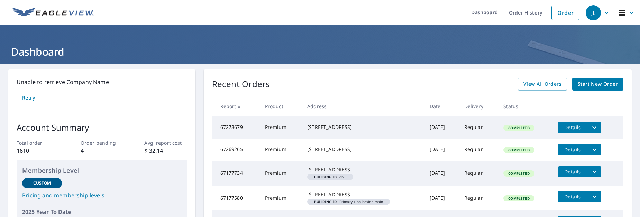 The height and width of the screenshot is (217, 640). Describe the element at coordinates (594, 172) in the screenshot. I see `button: filesDropdownBtn-67177734` at that location.